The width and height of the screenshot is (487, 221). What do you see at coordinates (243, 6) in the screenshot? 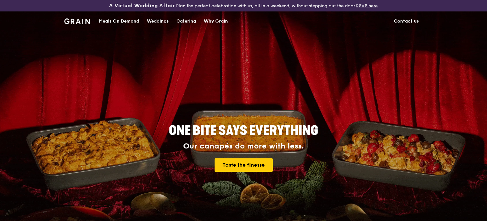
I see `div: Plan the perfect celebration with us, all in a weekend, without stepping out the door.` at bounding box center [243, 6].